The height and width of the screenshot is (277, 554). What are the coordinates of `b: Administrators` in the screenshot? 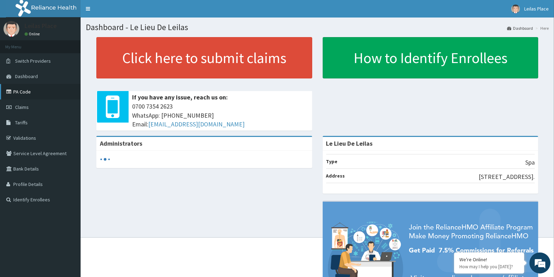 It's located at (121, 143).